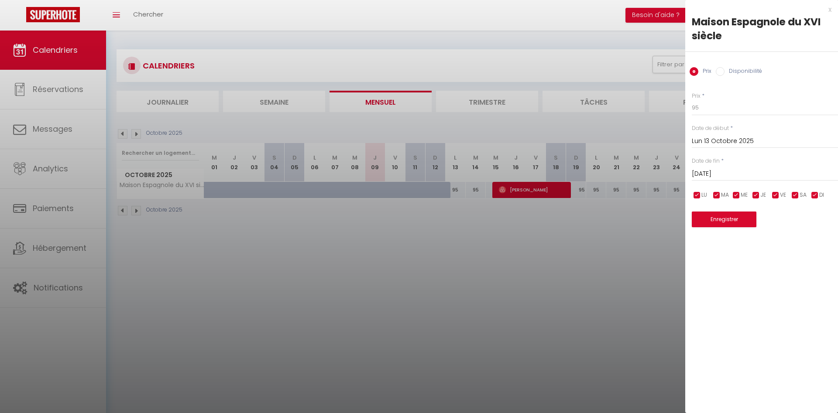 The image size is (838, 413). I want to click on span: ME, so click(744, 195).